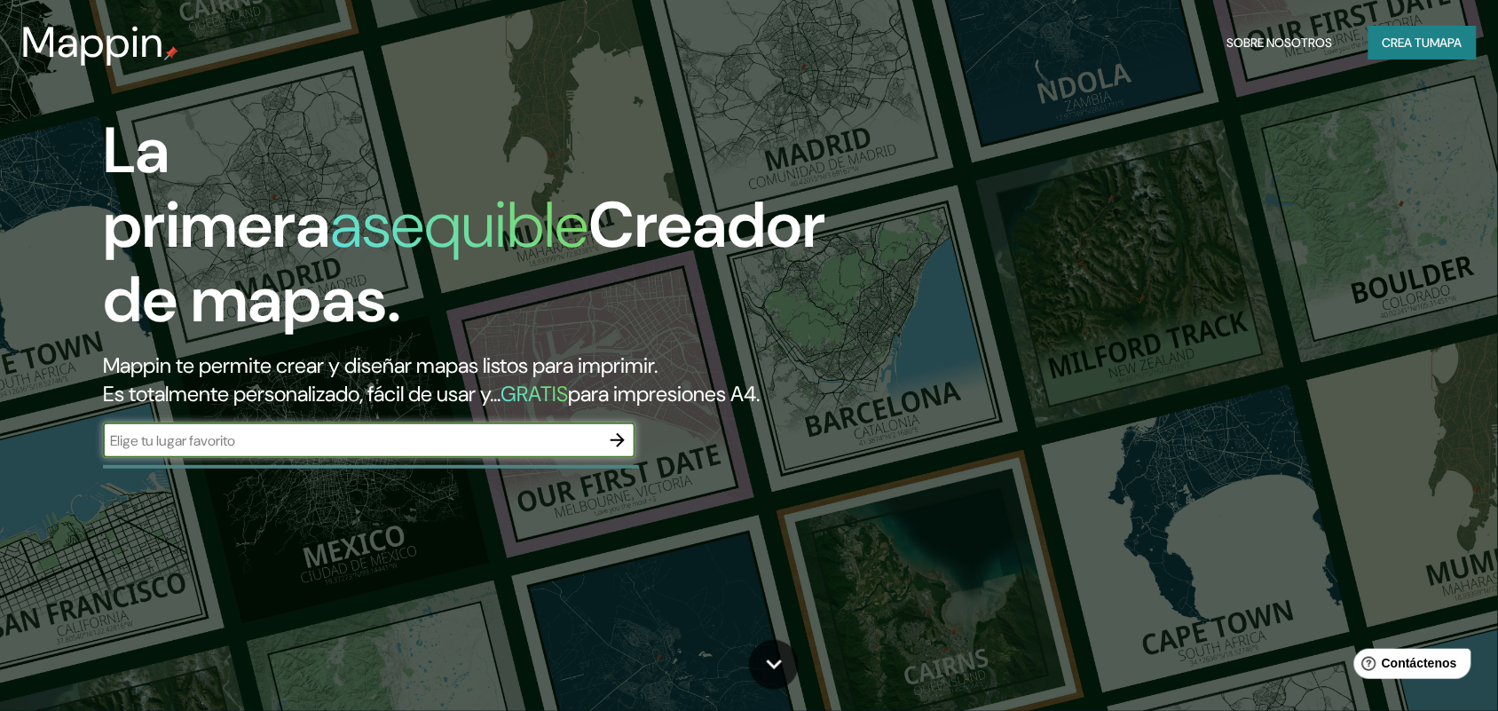  What do you see at coordinates (380, 365) in the screenshot?
I see `font: Mappin te permite crear y diseñar mapas listos para imprimir.` at bounding box center [380, 365].